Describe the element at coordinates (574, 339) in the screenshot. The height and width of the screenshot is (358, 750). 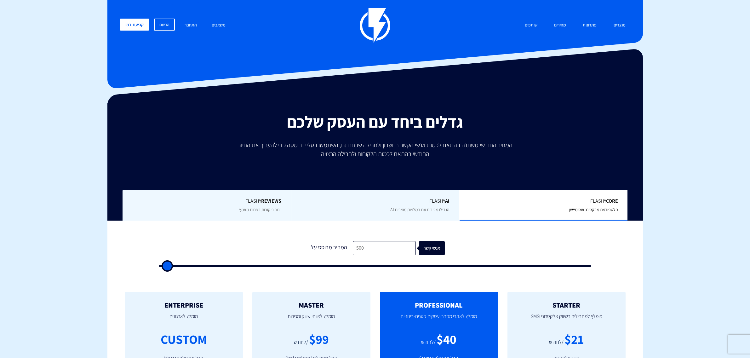
I see `div: $21` at that location.